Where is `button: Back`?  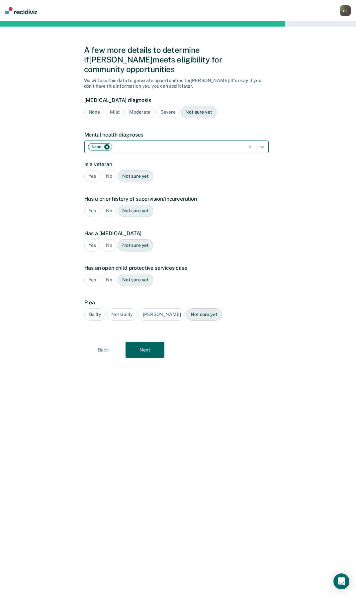
button: Back is located at coordinates (103, 350).